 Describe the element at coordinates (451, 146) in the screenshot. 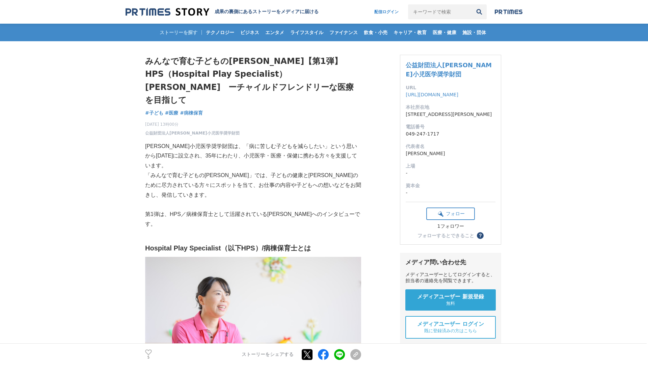

I see `dt: 代表者名` at that location.